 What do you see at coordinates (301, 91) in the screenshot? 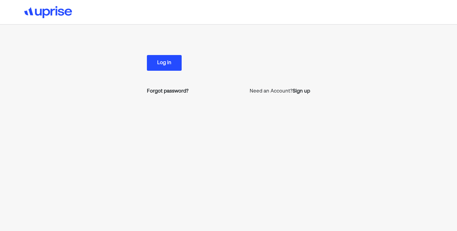
I see `div: Sign up` at bounding box center [301, 91].